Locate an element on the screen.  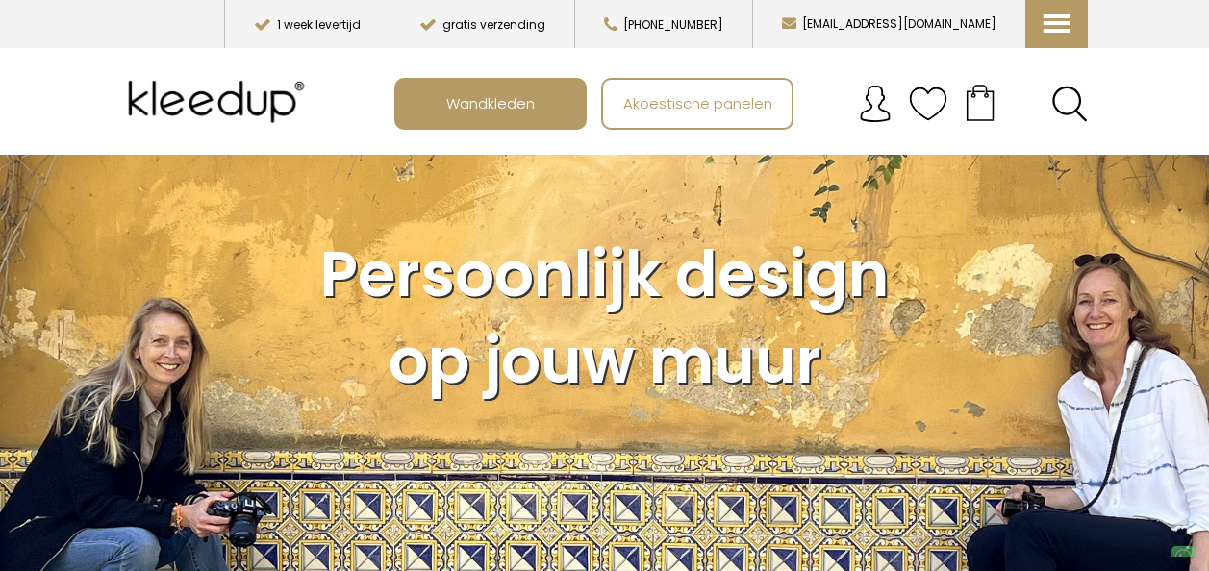
nav: Main menu is located at coordinates (748, 104).